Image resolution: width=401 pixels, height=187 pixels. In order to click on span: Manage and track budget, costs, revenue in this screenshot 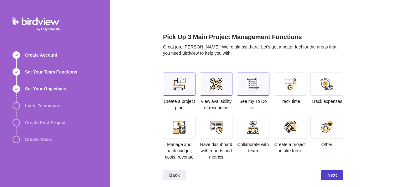, I will do `click(179, 151)`.